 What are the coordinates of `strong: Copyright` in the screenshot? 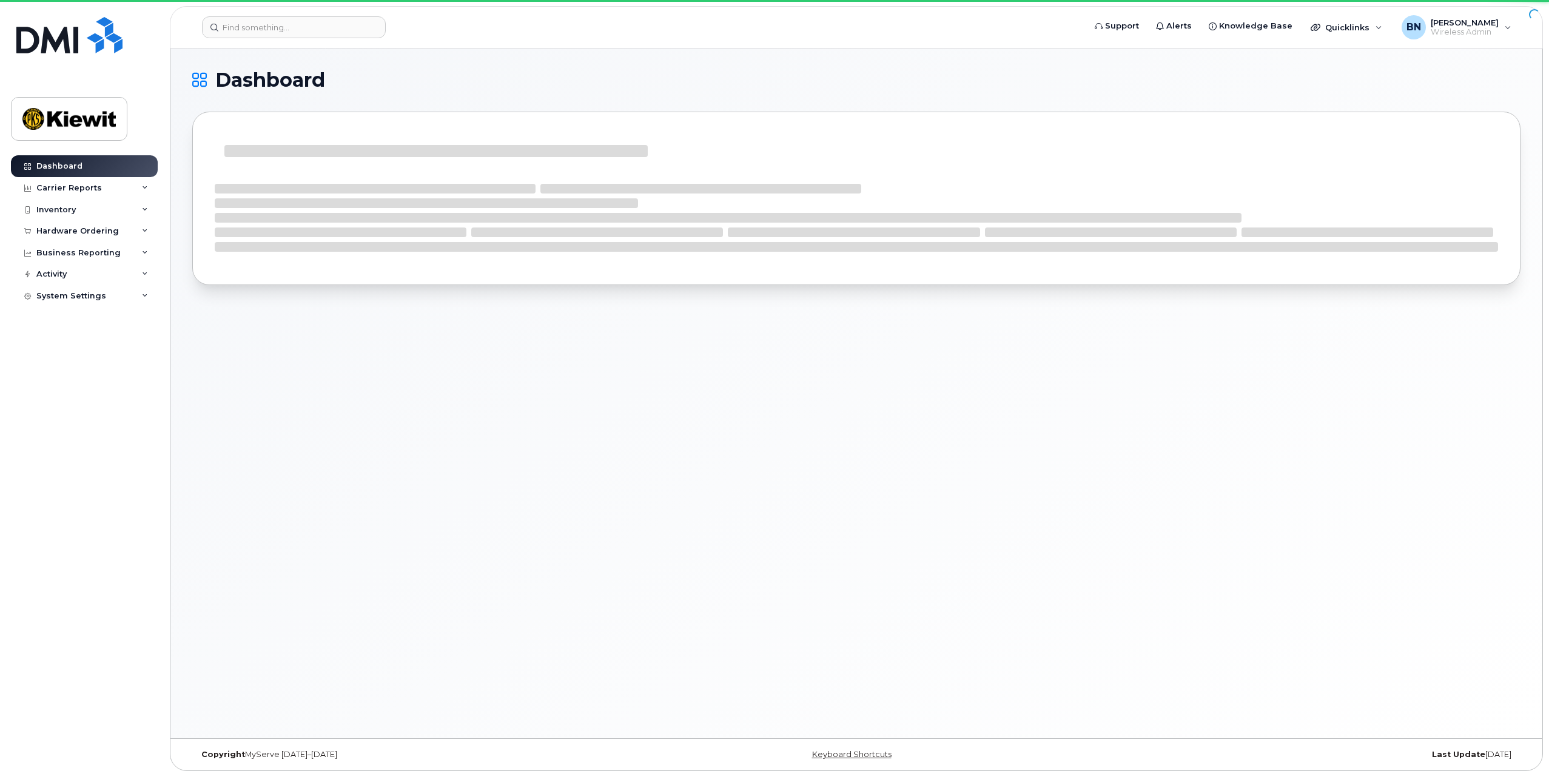 It's located at (223, 754).